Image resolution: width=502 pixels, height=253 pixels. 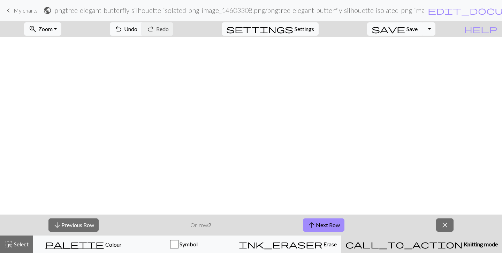 I want to click on span: ink_eraser, so click(x=281, y=244).